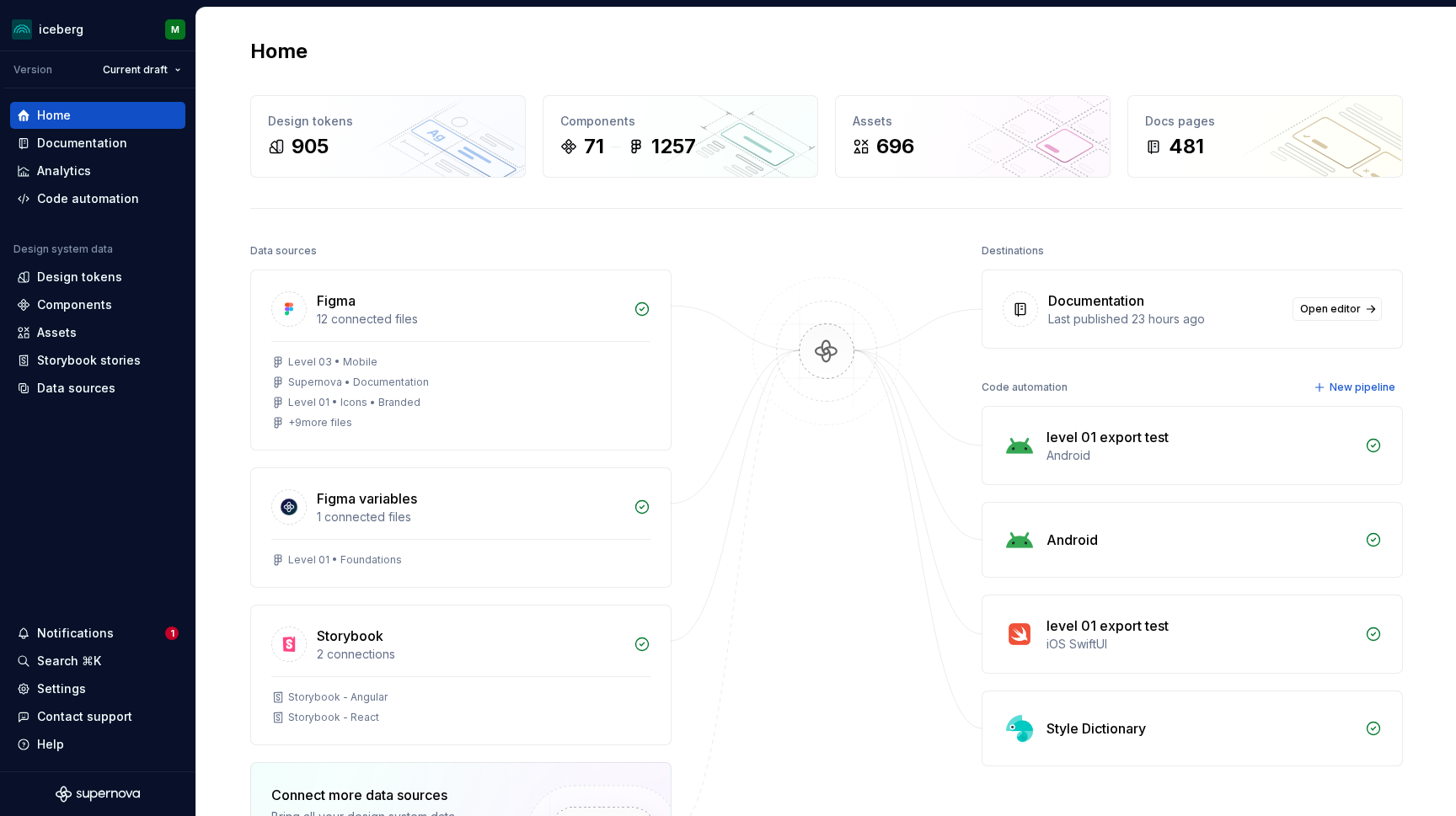 This screenshot has height=816, width=1456. What do you see at coordinates (471, 517) in the screenshot?
I see `div: 1 connected files` at bounding box center [471, 517].